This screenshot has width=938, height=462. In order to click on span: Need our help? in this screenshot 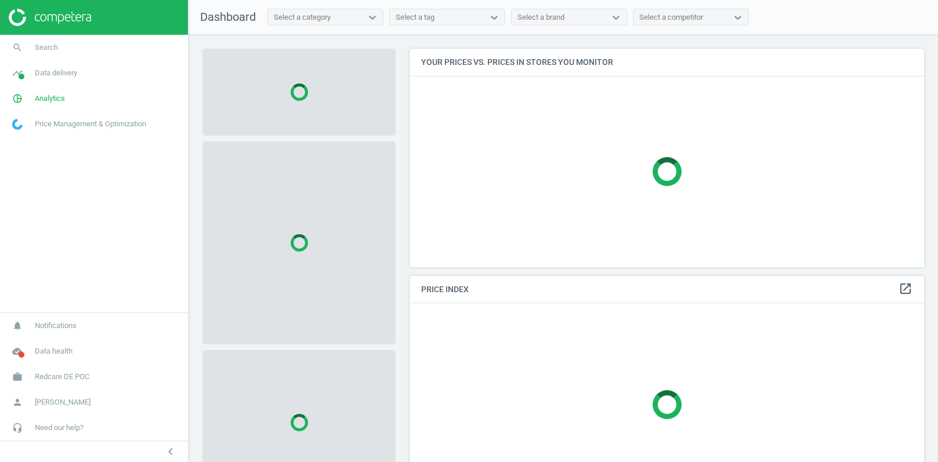, I will do `click(59, 428)`.